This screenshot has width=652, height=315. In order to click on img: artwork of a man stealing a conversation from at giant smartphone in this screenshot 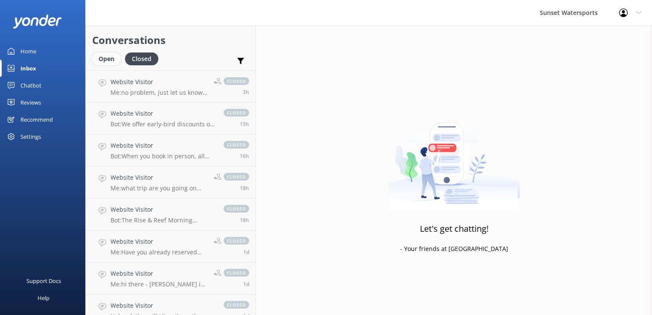, I will do `click(454, 158)`.